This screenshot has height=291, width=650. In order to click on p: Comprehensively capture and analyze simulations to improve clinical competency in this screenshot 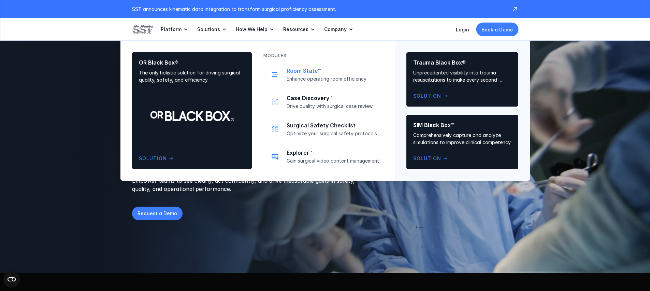, I will do `click(463, 139)`.